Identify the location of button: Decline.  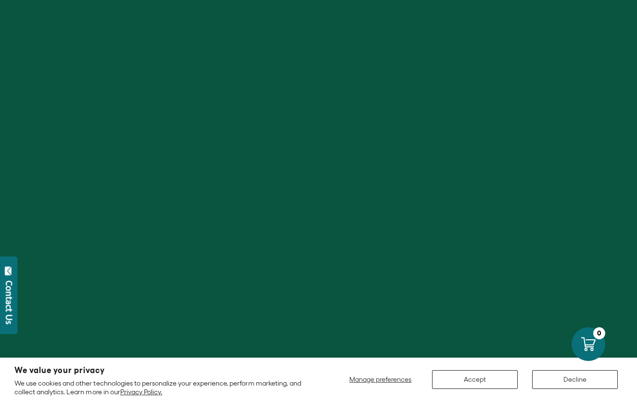
(575, 379).